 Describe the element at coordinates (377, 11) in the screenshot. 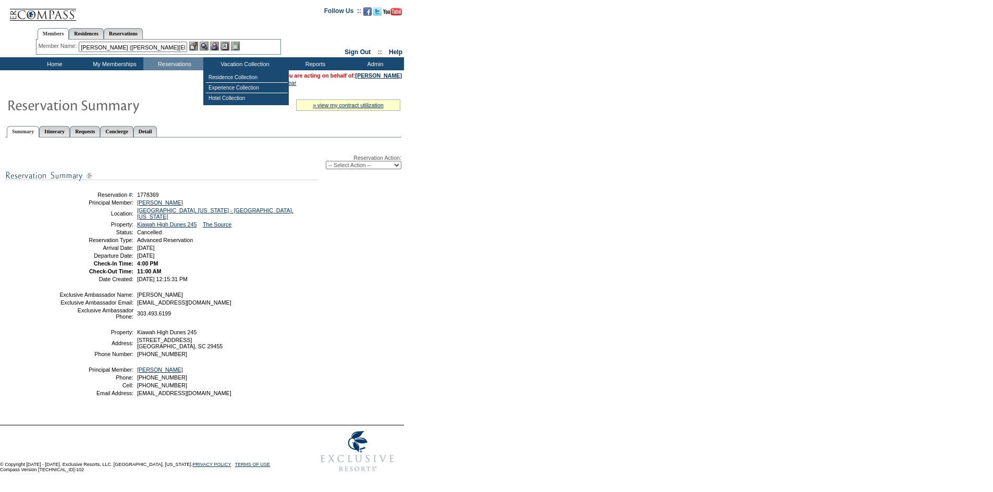

I see `img: Follow us on Twitter` at that location.